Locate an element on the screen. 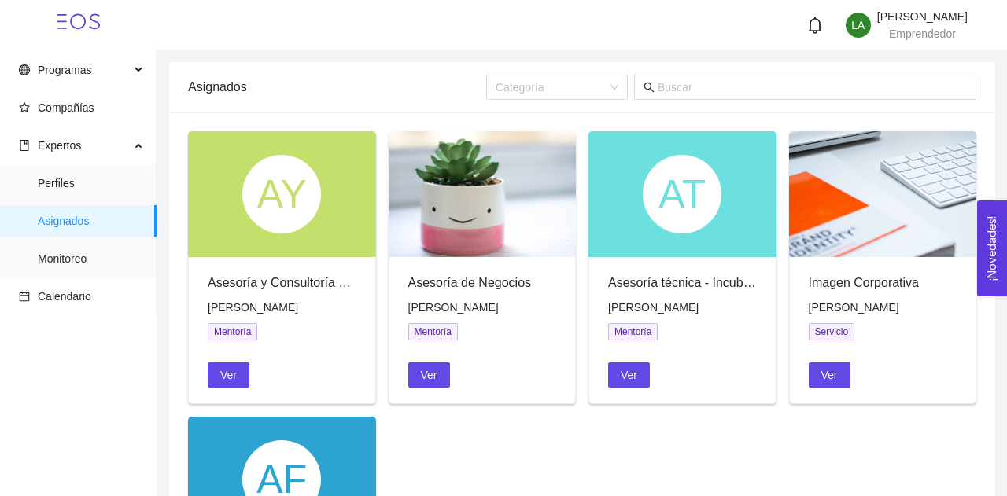  span: bell is located at coordinates (815, 25).